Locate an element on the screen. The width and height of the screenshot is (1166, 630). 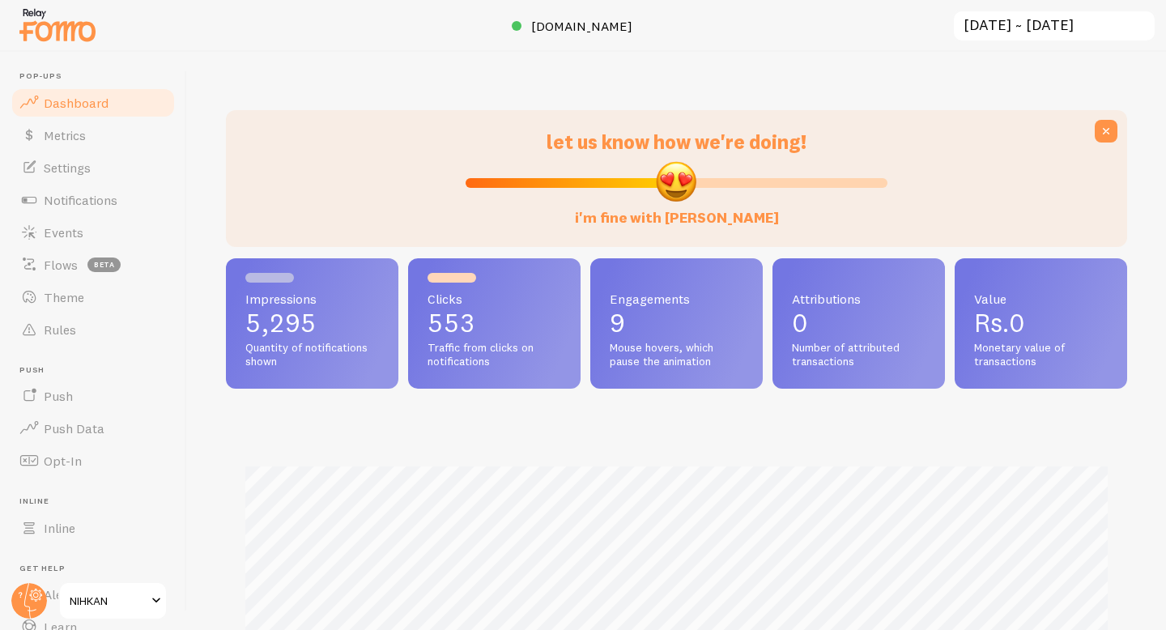
p: 553 is located at coordinates (494, 323).